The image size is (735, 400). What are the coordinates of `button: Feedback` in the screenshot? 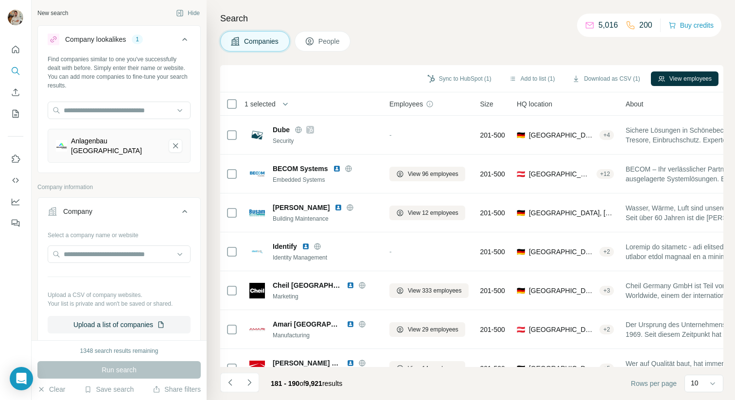 It's located at (16, 223).